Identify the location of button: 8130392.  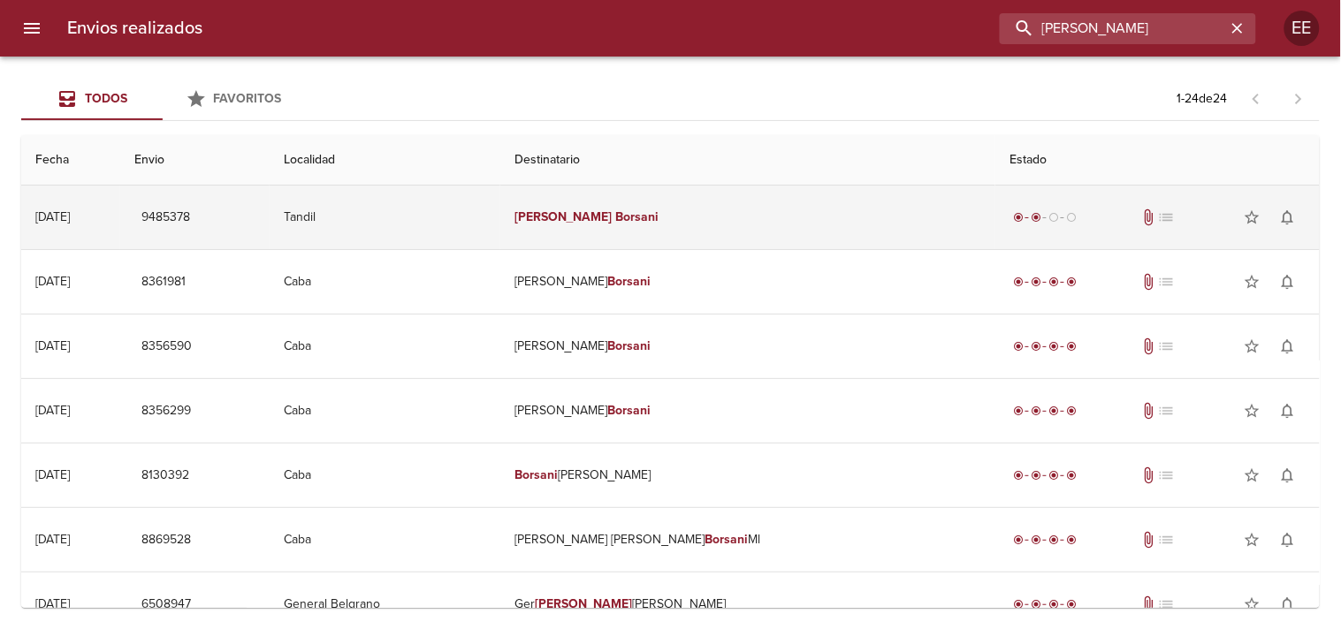
(165, 476).